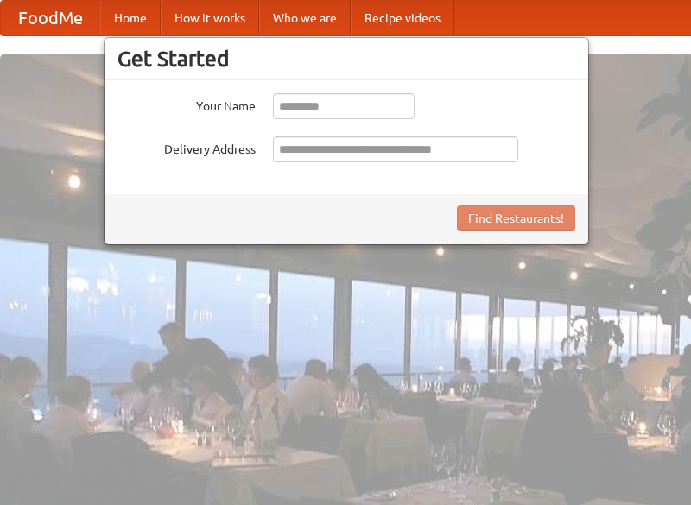 This screenshot has width=691, height=505. Describe the element at coordinates (346, 59) in the screenshot. I see `h3: Get Started` at that location.